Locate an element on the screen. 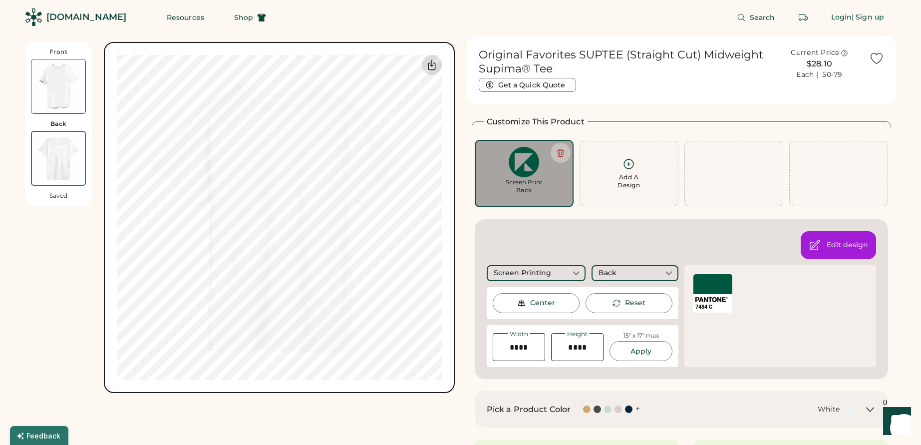 This screenshot has width=921, height=445. span: Search is located at coordinates (762, 17).